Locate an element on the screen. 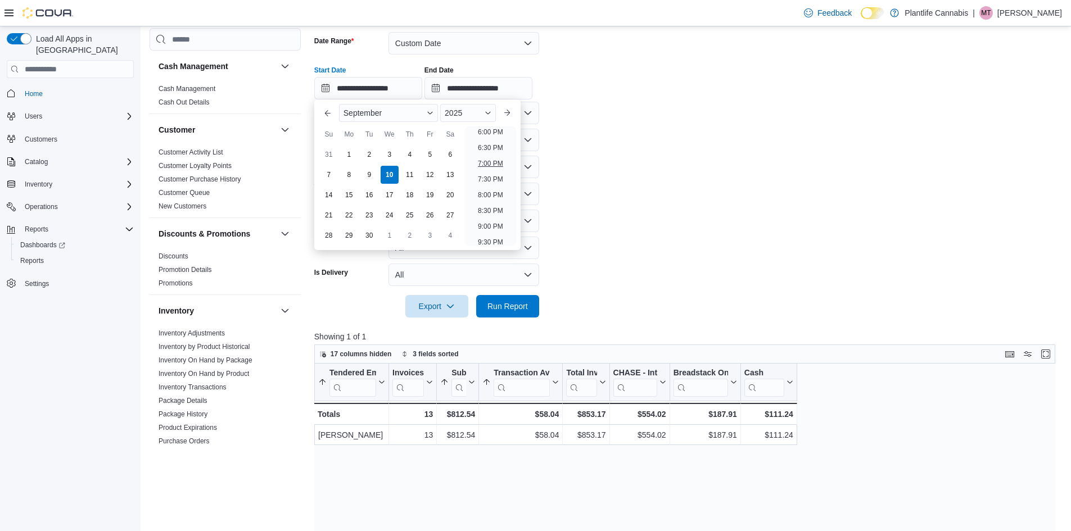  div: Transaction Average is located at coordinates (522, 373).